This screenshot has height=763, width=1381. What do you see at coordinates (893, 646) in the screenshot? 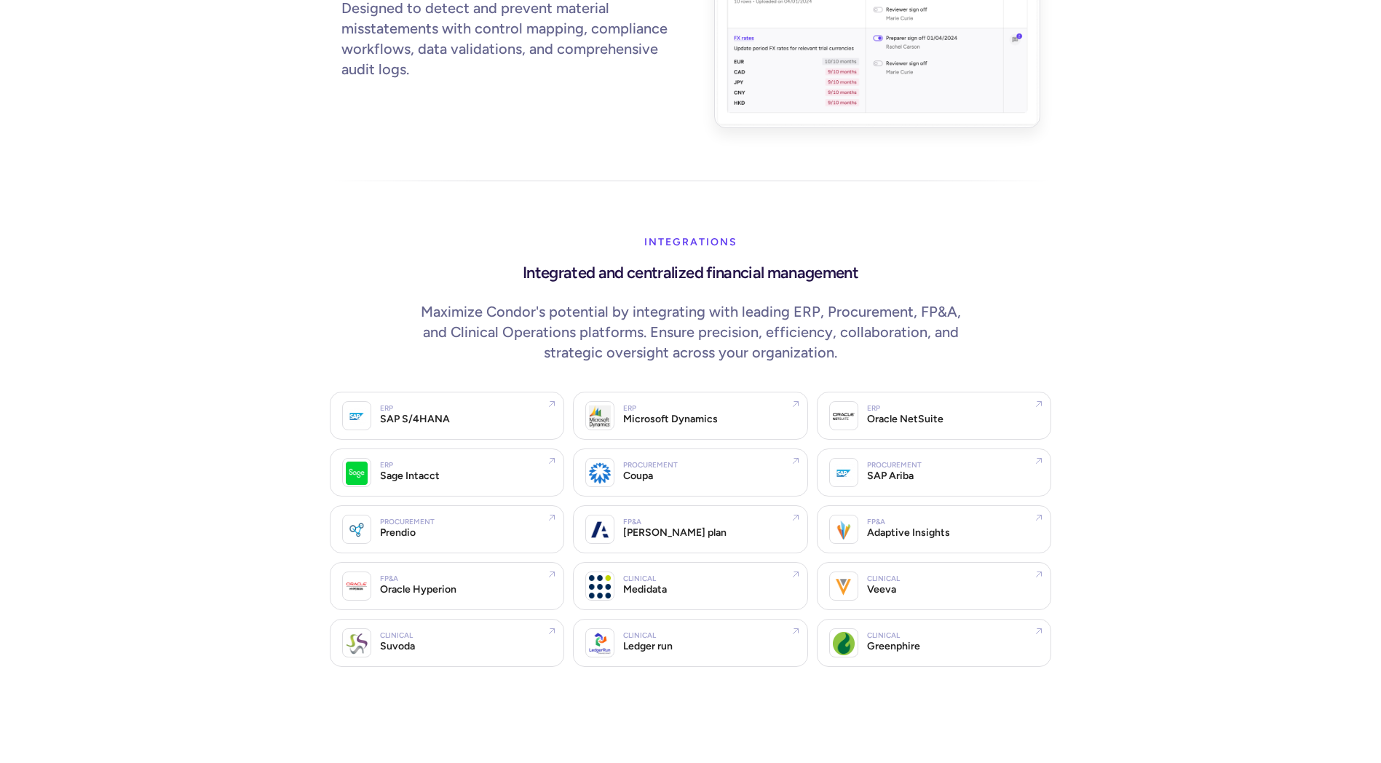
I see `div: Greenphire` at bounding box center [893, 646].